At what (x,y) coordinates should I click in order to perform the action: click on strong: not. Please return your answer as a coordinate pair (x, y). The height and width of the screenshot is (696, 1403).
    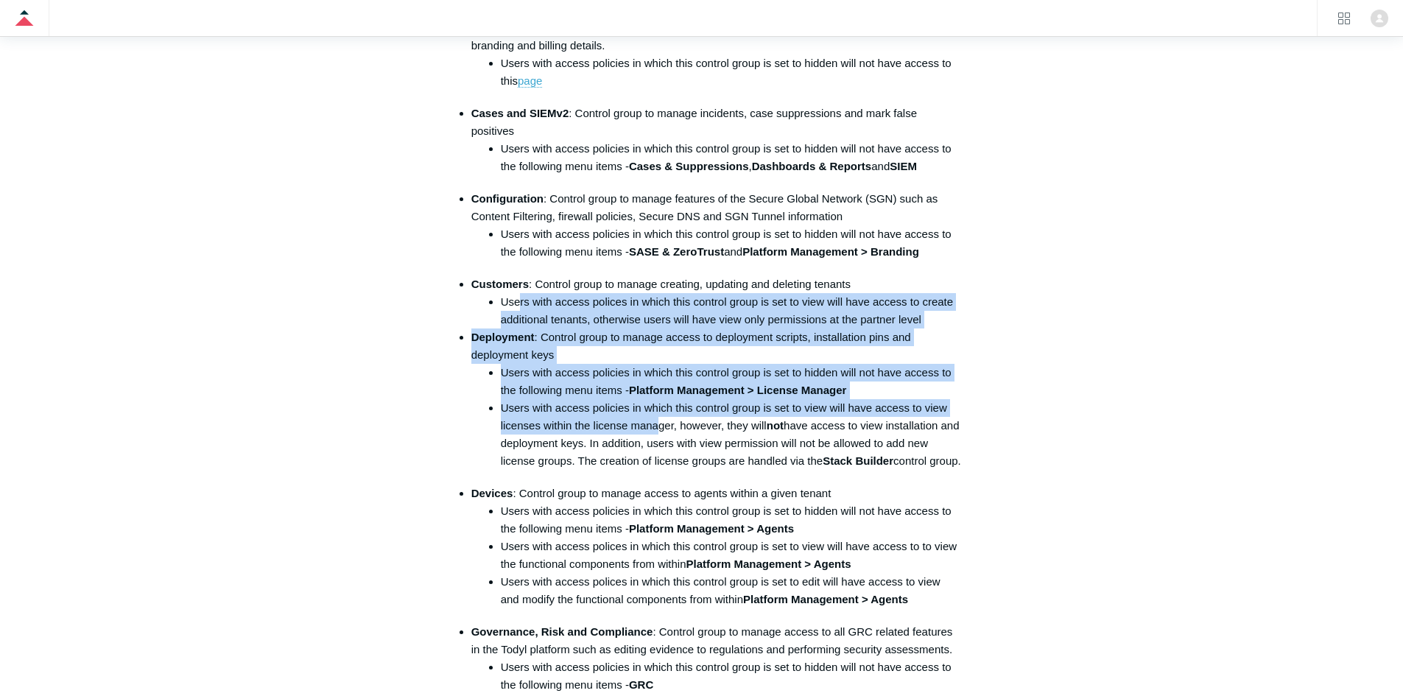
    Looking at the image, I should click on (775, 425).